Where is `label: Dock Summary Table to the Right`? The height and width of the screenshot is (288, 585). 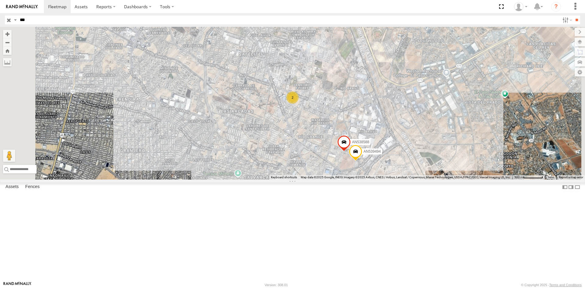 label: Dock Summary Table to the Right is located at coordinates (571, 187).